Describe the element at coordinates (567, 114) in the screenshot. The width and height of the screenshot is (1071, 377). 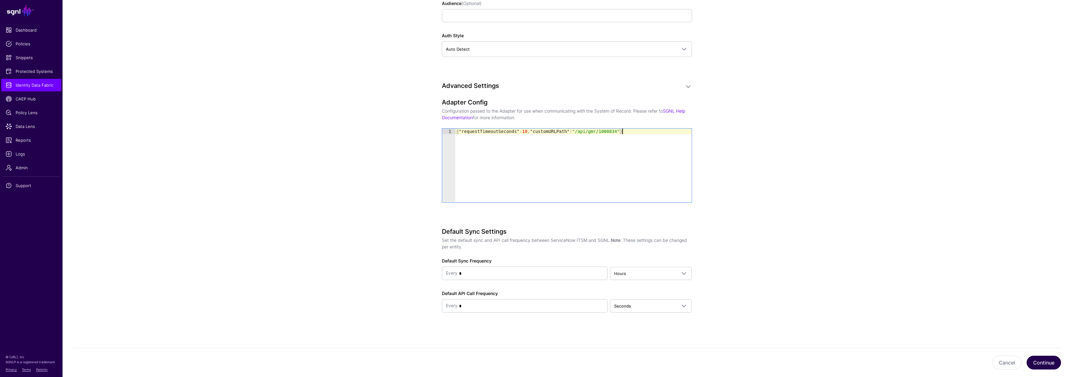
I see `p: Configuration passed to the Adapter for use when communicating with the System of Record. Please ...` at that location.